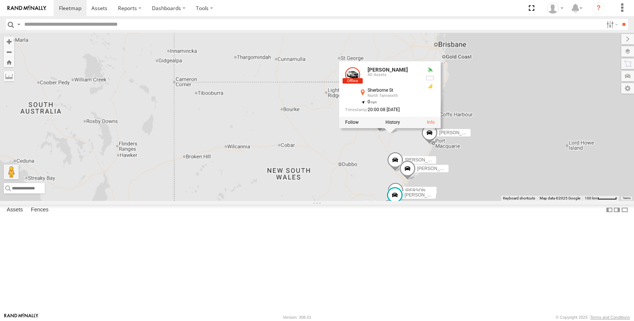 The width and height of the screenshot is (634, 321). I want to click on button: Drag Pegman onto the map to open Street View, so click(11, 172).